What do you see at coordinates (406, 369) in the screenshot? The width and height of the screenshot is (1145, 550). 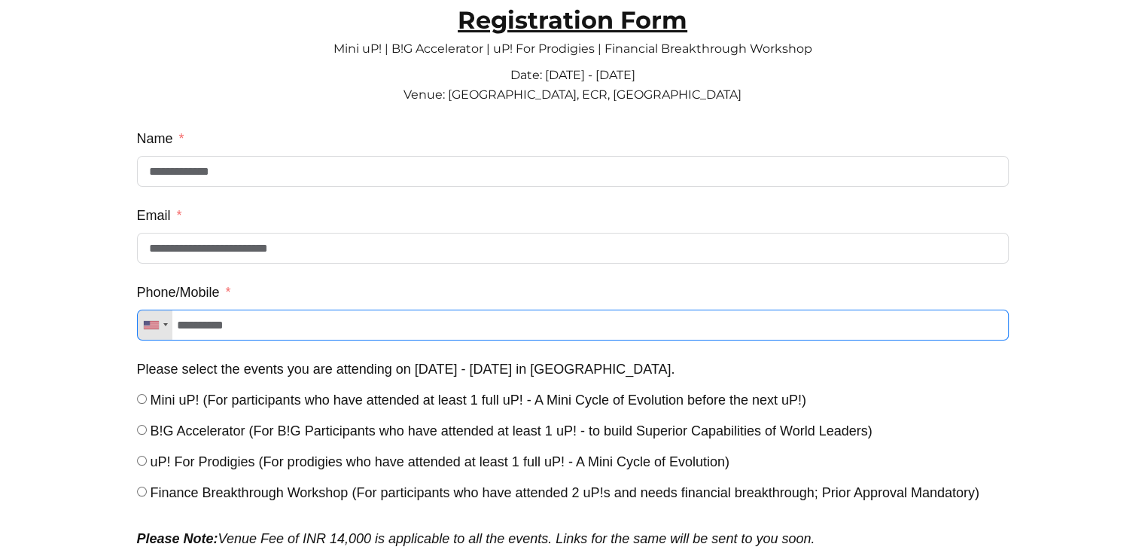 I see `label: Please select the events you are attending on 18th - 21st Sep 2025 in Chennai.` at bounding box center [406, 369].